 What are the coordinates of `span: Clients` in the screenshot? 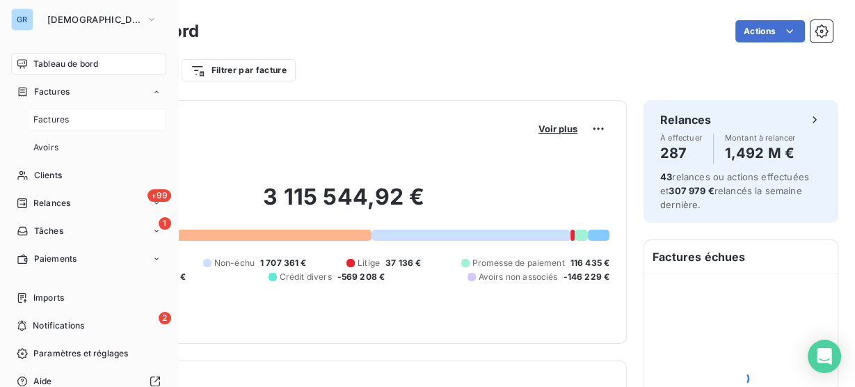 It's located at (48, 175).